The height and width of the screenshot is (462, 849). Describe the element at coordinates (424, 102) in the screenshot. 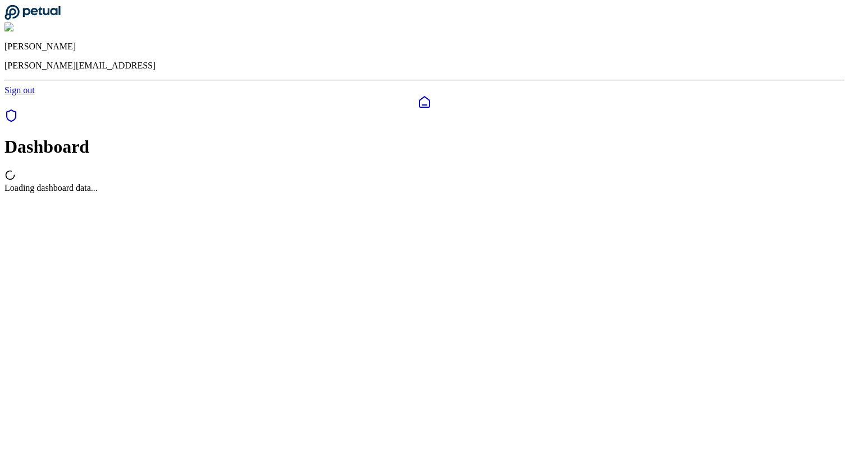

I see `a: Dashboard` at that location.